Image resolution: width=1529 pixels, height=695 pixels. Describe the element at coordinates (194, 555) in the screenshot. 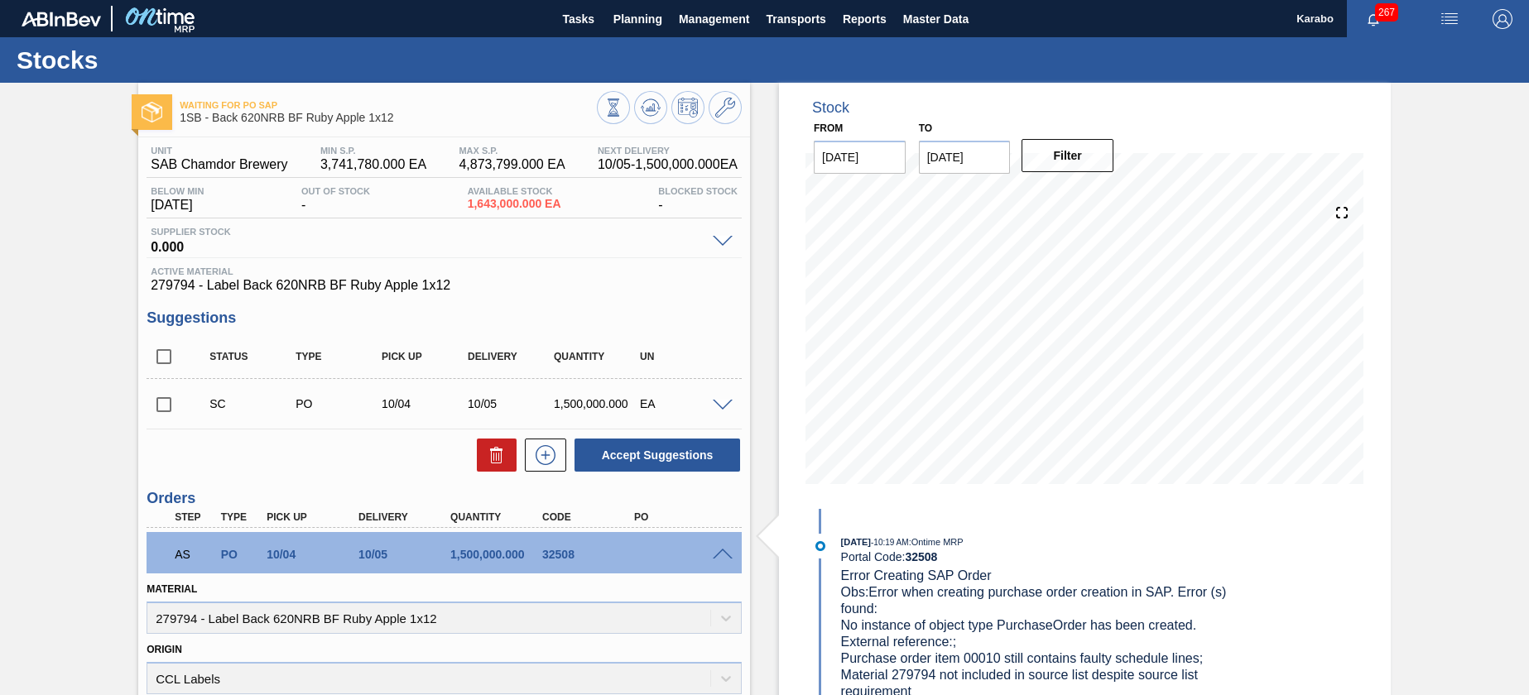

I see `div: Waiting for PO SAP` at that location.